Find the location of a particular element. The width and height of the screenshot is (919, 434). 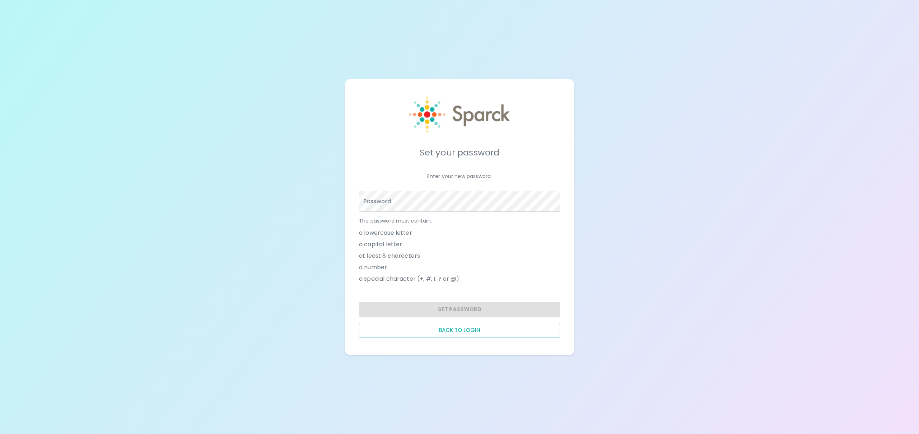

span: a capital letter is located at coordinates (381, 245).